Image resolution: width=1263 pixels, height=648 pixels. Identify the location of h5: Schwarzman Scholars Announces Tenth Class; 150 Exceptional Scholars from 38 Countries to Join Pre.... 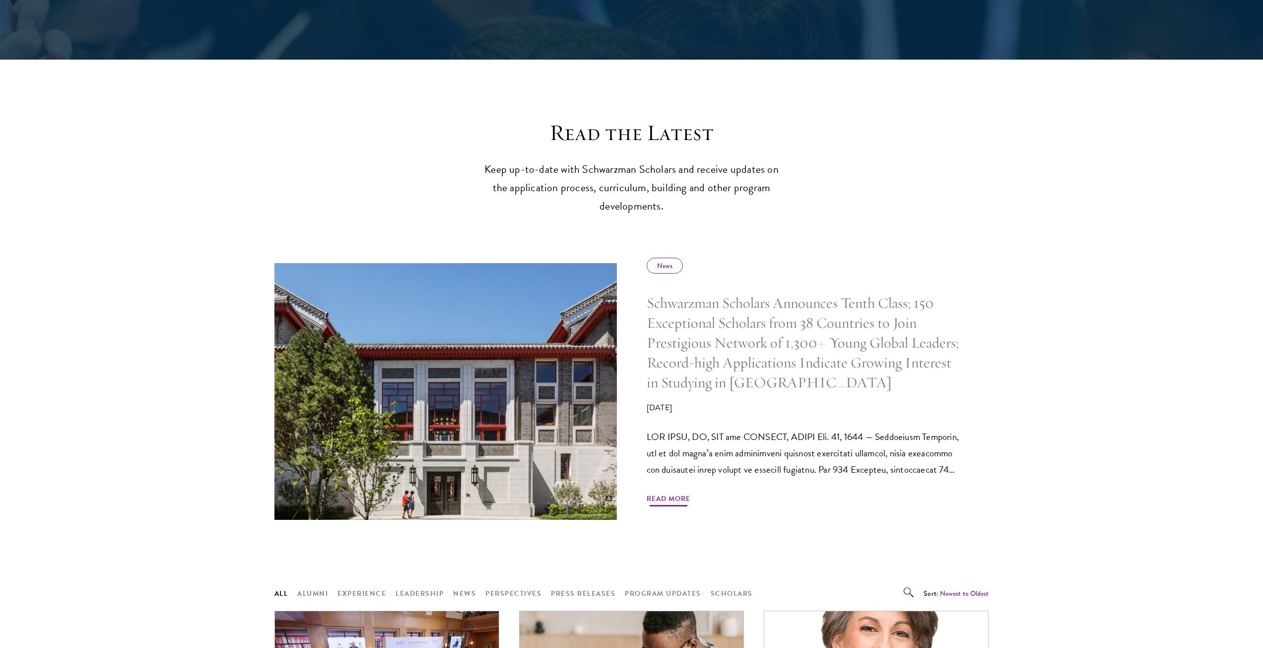
(803, 343).